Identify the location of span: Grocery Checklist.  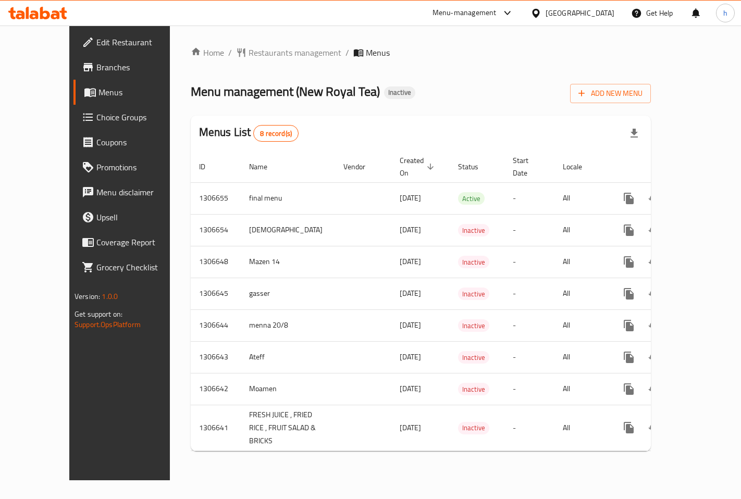
(140, 267).